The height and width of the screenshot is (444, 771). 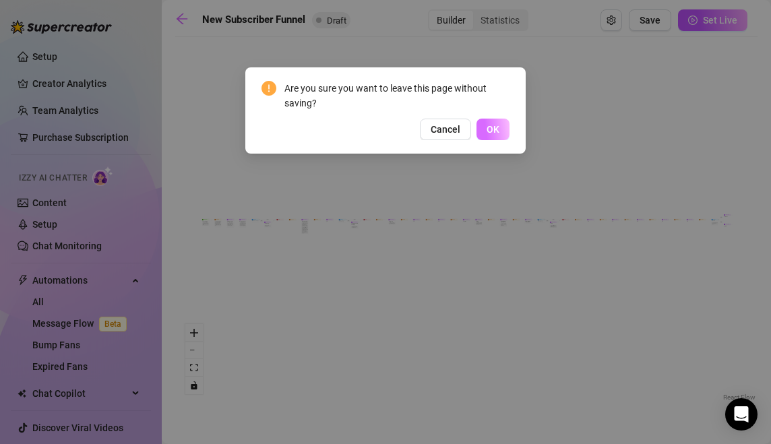 I want to click on span: OK, so click(x=492, y=129).